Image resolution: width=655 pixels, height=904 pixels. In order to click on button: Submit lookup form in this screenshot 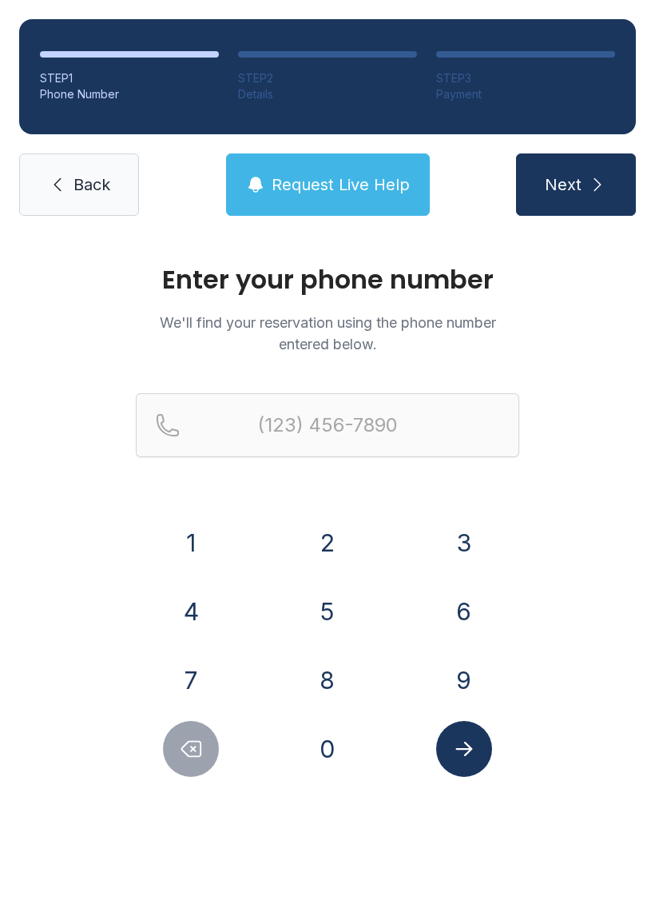, I will do `click(464, 749)`.